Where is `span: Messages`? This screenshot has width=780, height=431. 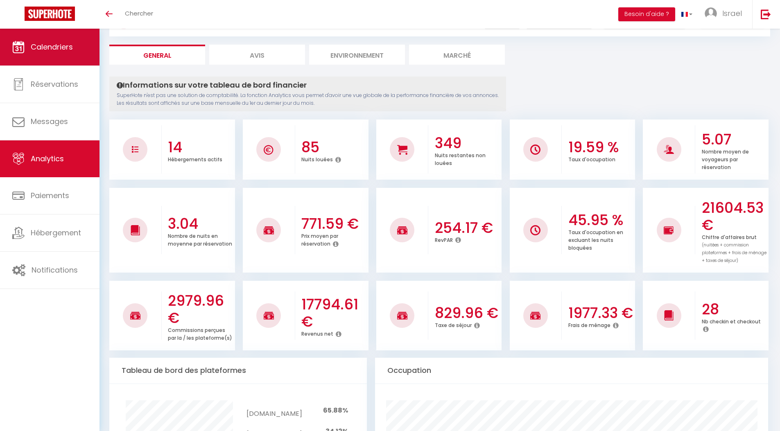
span: Messages is located at coordinates (49, 121).